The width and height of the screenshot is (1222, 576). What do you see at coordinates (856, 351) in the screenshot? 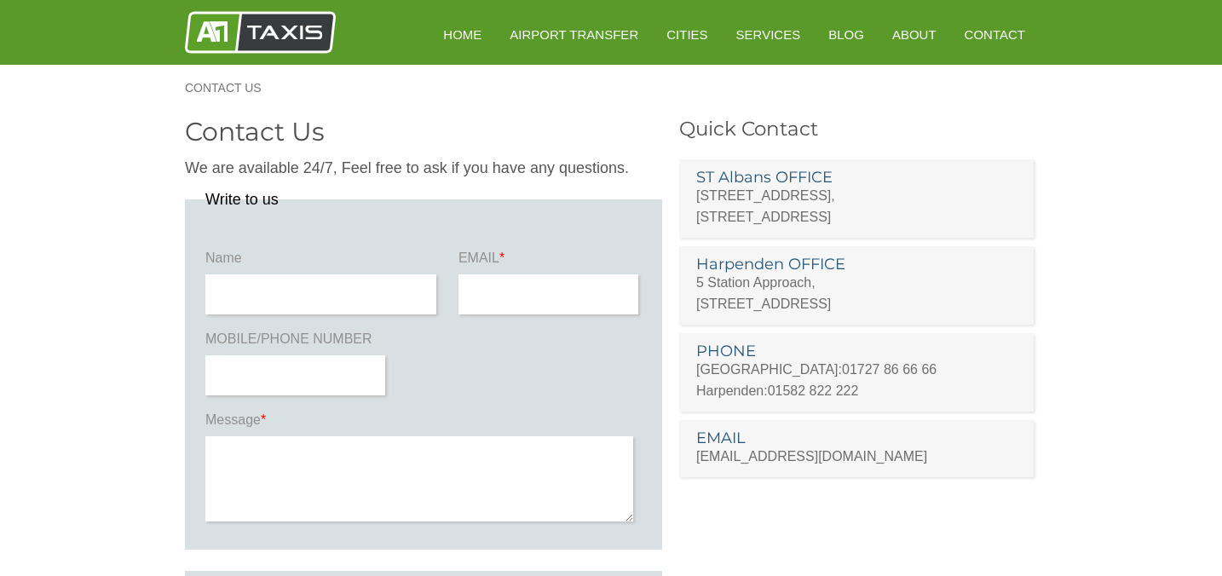
I see `h3: PHONE` at bounding box center [856, 351].